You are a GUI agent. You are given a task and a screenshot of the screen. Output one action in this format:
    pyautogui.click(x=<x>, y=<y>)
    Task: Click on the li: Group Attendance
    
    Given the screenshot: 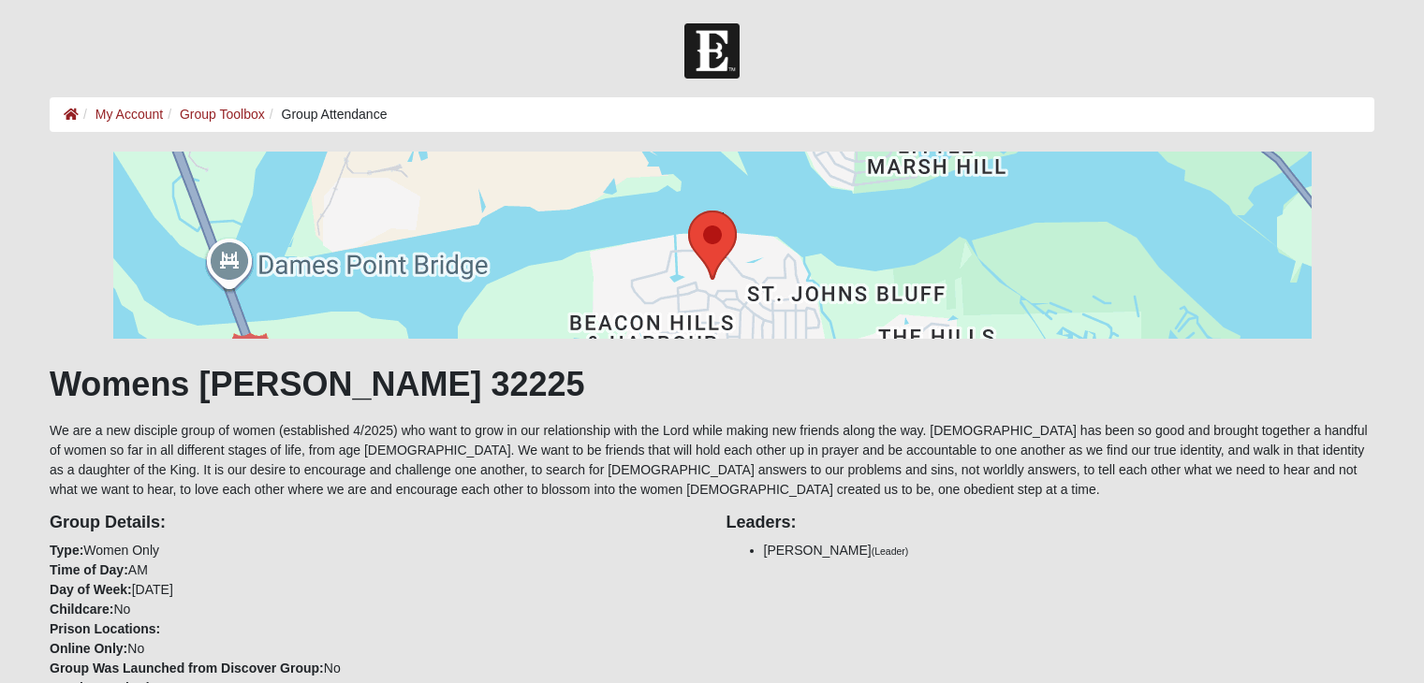 What is the action you would take?
    pyautogui.click(x=326, y=114)
    